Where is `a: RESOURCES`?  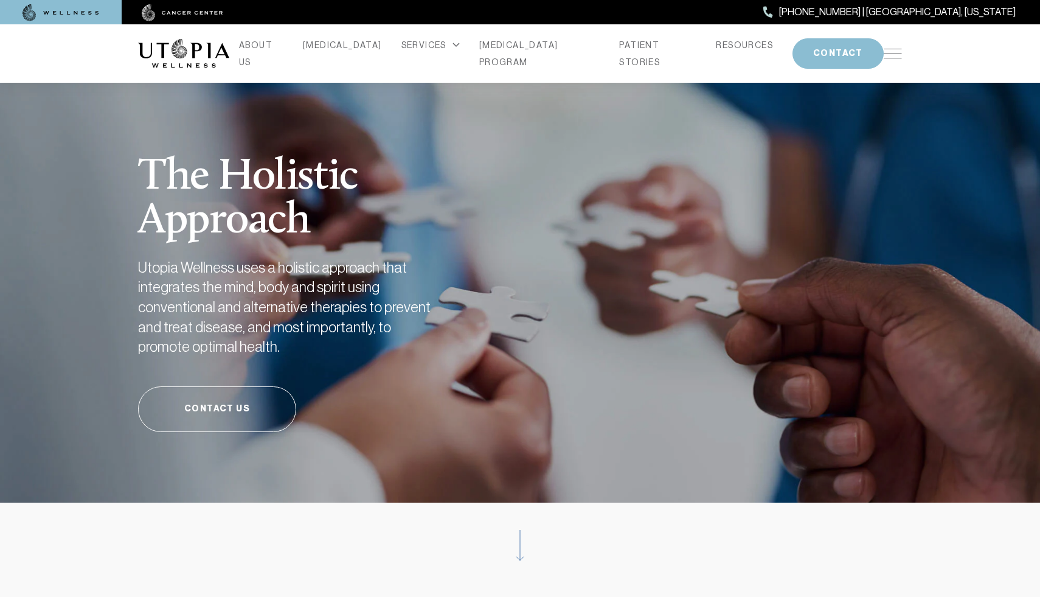
a: RESOURCES is located at coordinates (745, 45).